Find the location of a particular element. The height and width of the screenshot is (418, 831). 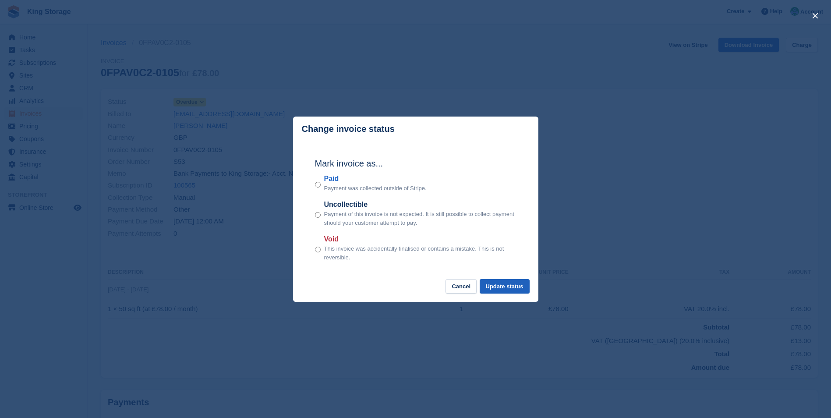

label: Uncollectible is located at coordinates (420, 205).